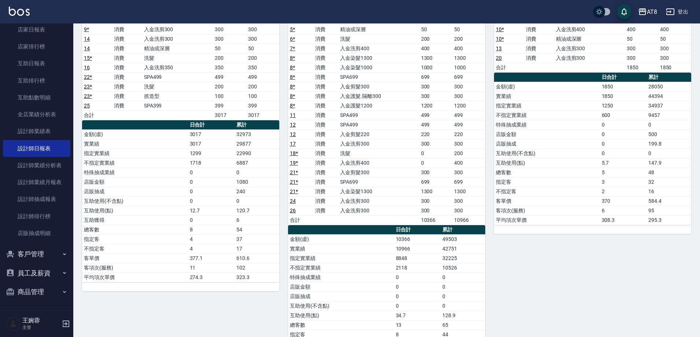  What do you see at coordinates (37, 233) in the screenshot?
I see `a: 店販抽成明細` at bounding box center [37, 233].